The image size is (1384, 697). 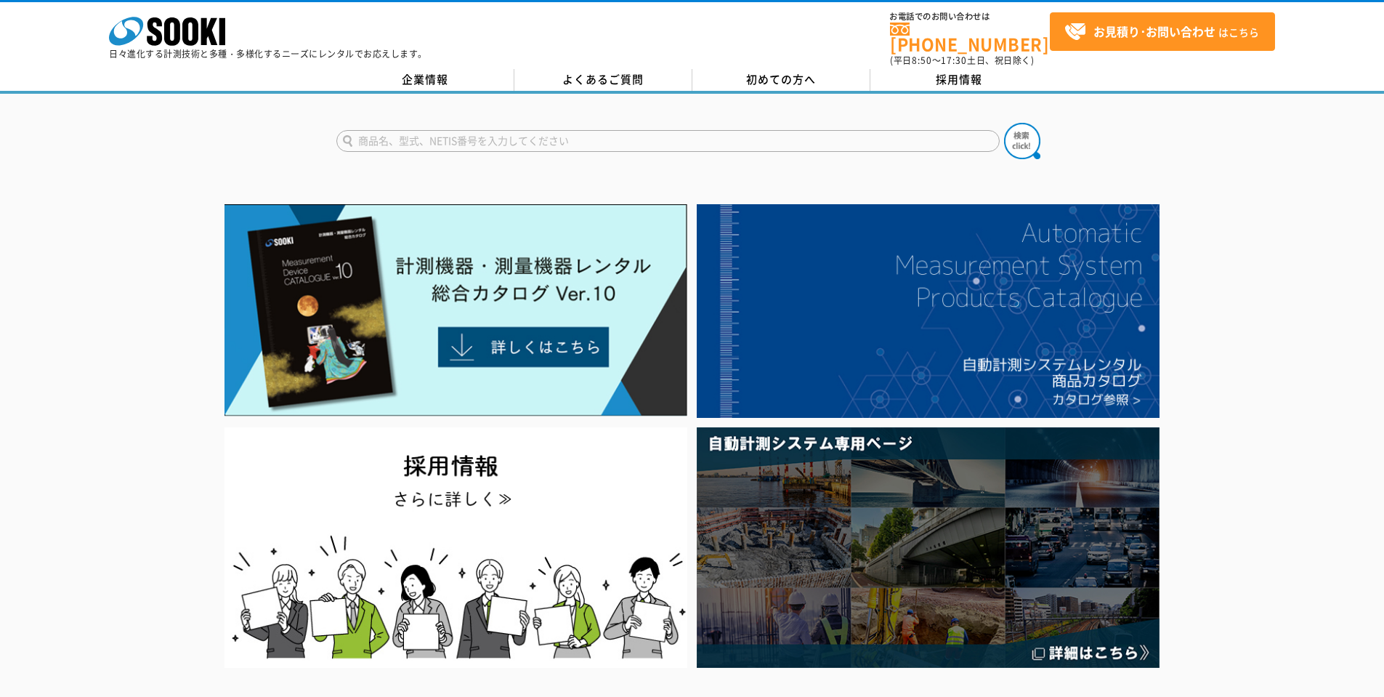 What do you see at coordinates (954, 60) in the screenshot?
I see `span: 17:30` at bounding box center [954, 60].